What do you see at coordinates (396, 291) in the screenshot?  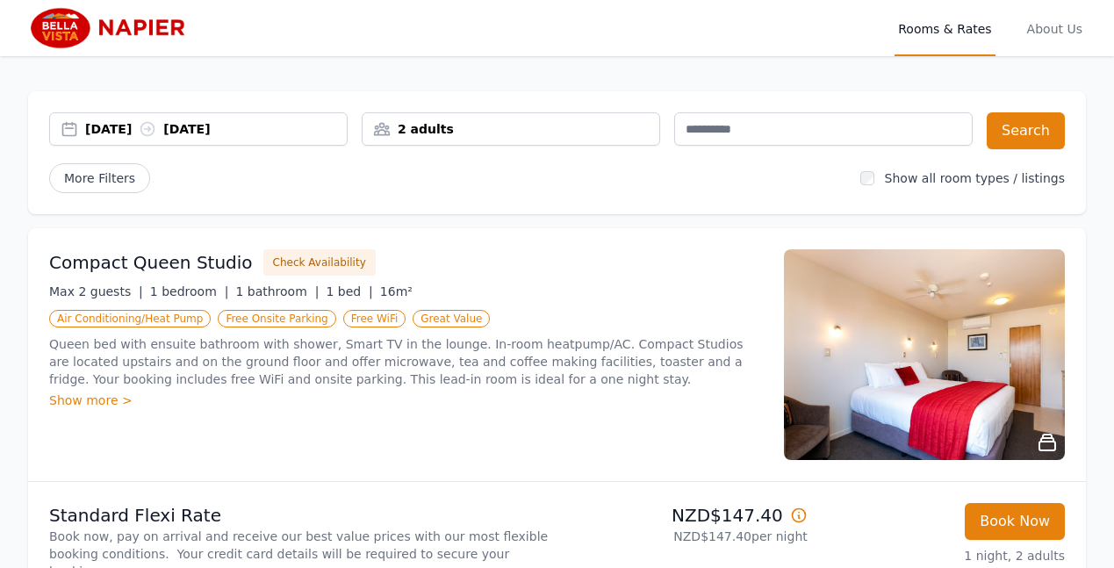 I see `span: 16m²` at bounding box center [396, 291].